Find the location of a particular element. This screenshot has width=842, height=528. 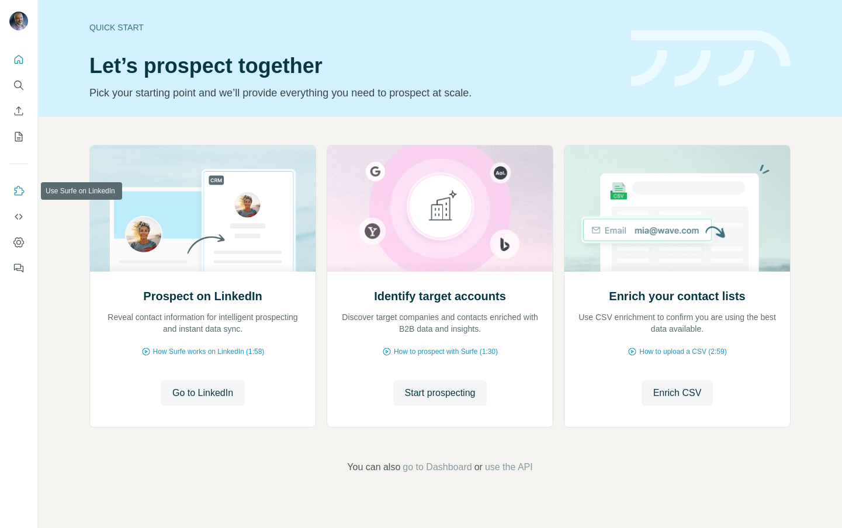

h2: Prospect on LinkedIn is located at coordinates (202, 296).